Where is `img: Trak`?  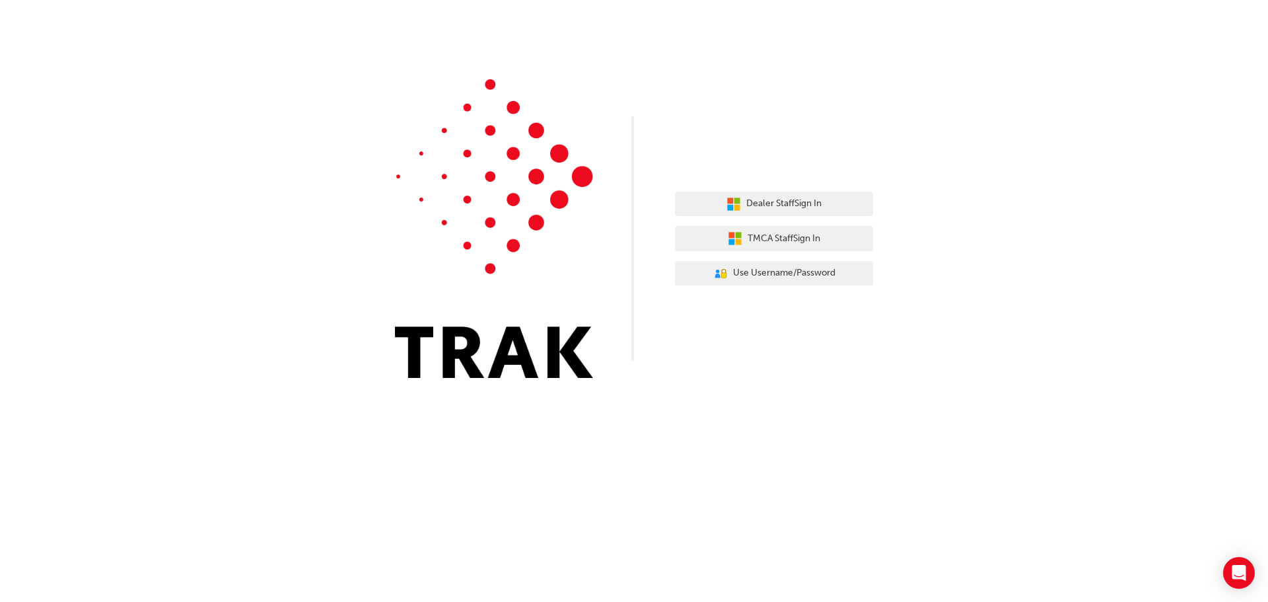 img: Trak is located at coordinates (494, 228).